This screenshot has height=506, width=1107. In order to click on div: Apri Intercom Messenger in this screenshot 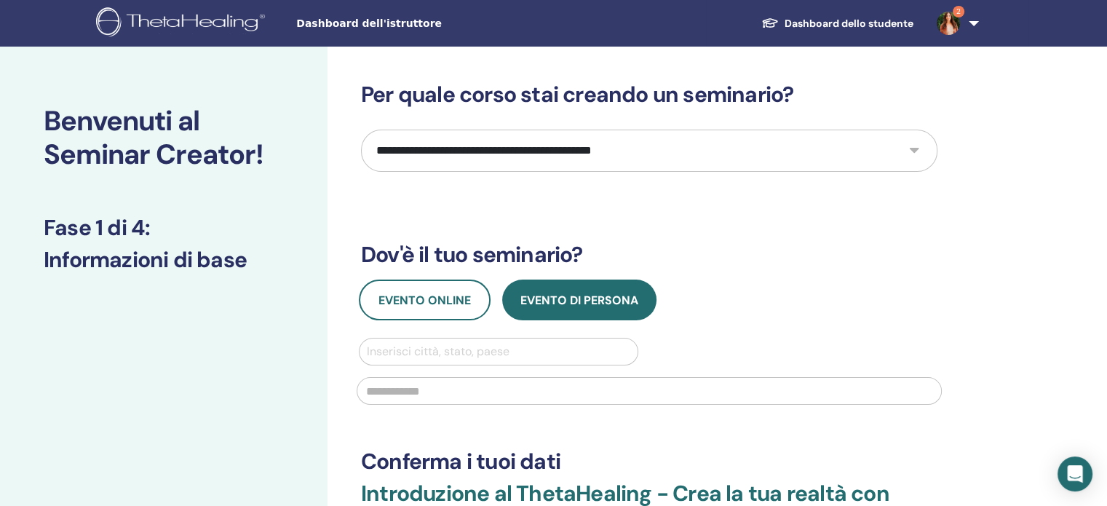, I will do `click(1075, 474)`.